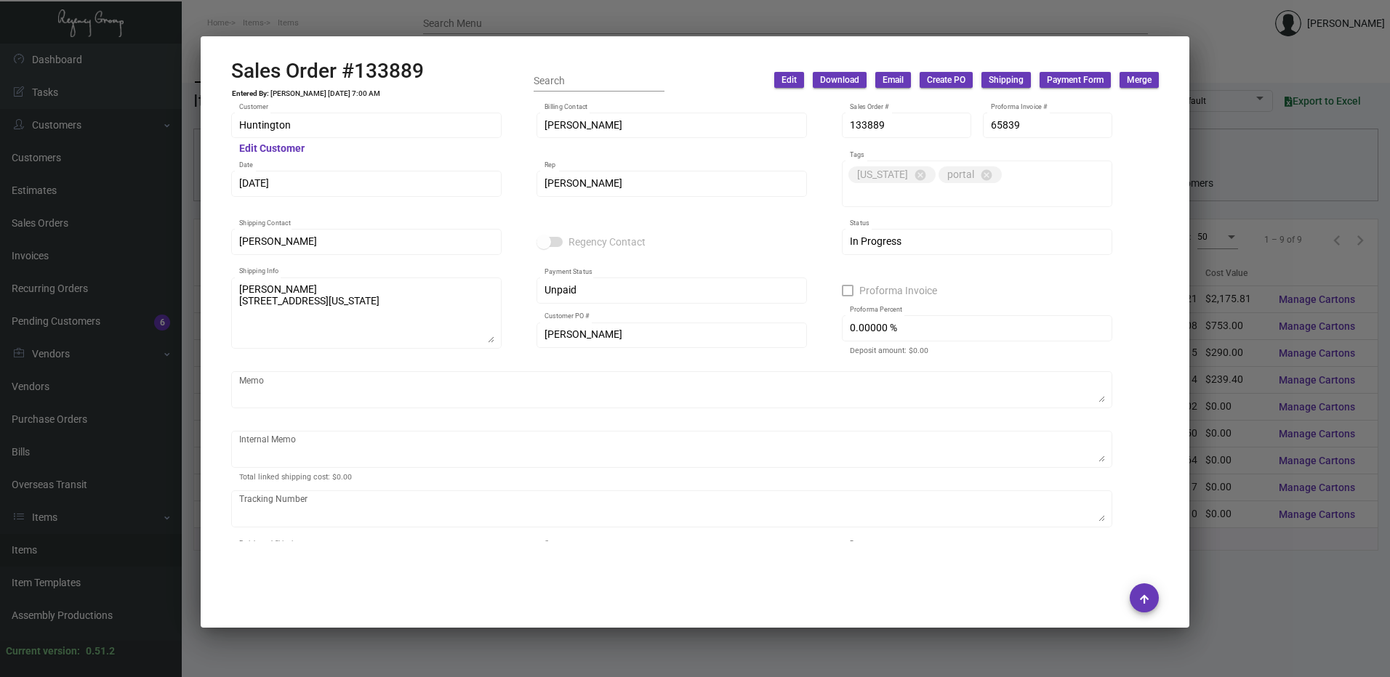  I want to click on button: Email, so click(892, 80).